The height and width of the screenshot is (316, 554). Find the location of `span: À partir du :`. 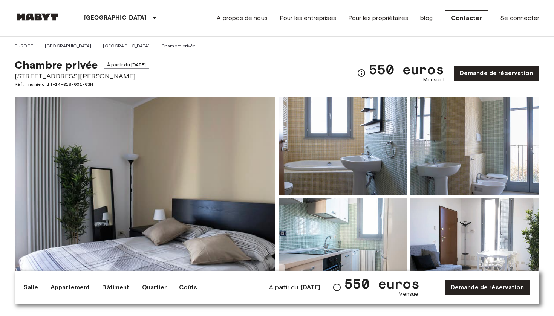

span: À partir du : is located at coordinates (295, 288).